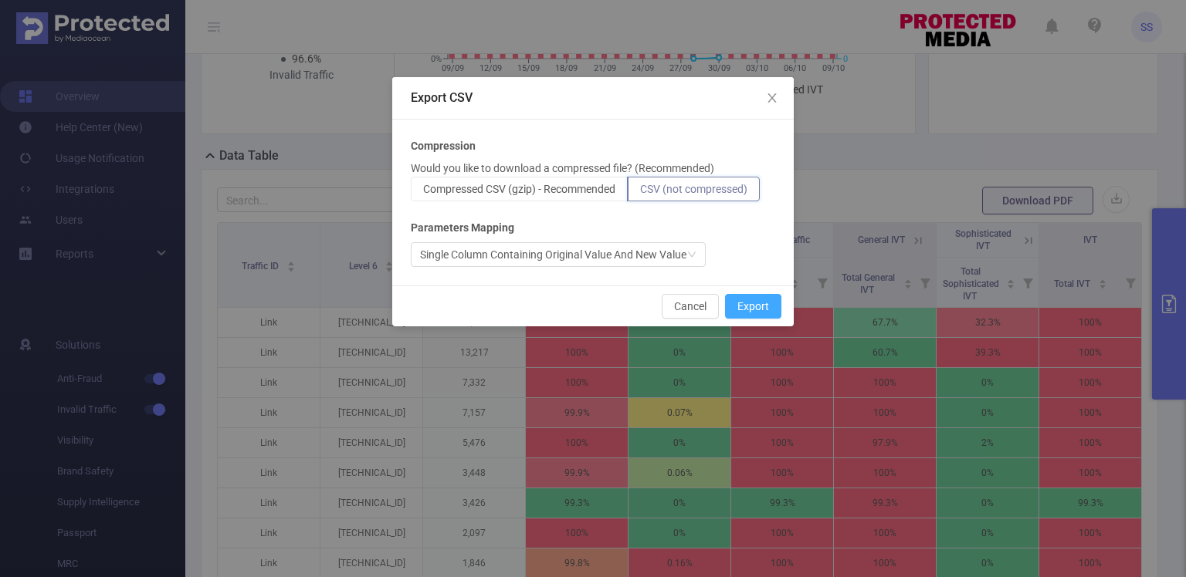 The width and height of the screenshot is (1186, 577). Describe the element at coordinates (593, 98) in the screenshot. I see `div: Export CSV` at that location.